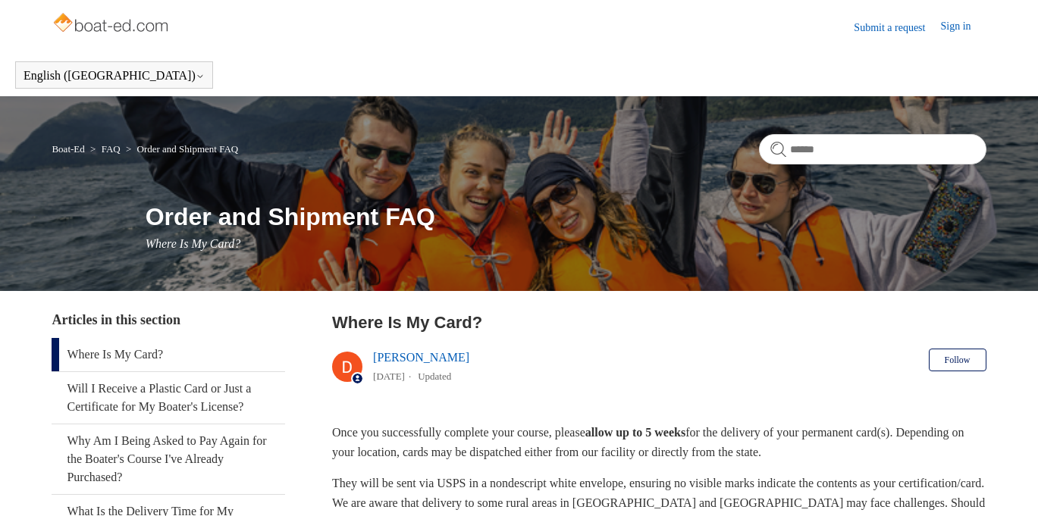  I want to click on input: Search, so click(873, 149).